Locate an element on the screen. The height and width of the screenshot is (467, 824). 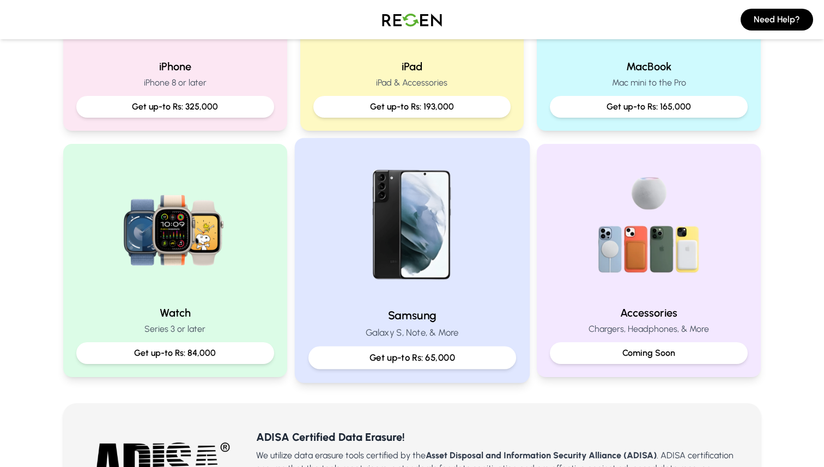
p: Get up-to Rs: 325,000 is located at coordinates (175, 107).